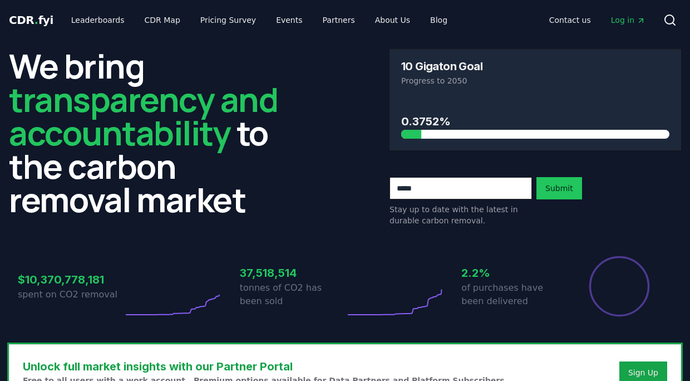 The height and width of the screenshot is (381, 690). I want to click on div: Percentage of sales delivered, so click(619, 286).